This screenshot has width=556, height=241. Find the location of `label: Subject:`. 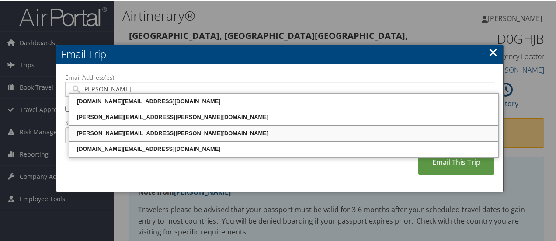

label: Subject: is located at coordinates (280, 122).